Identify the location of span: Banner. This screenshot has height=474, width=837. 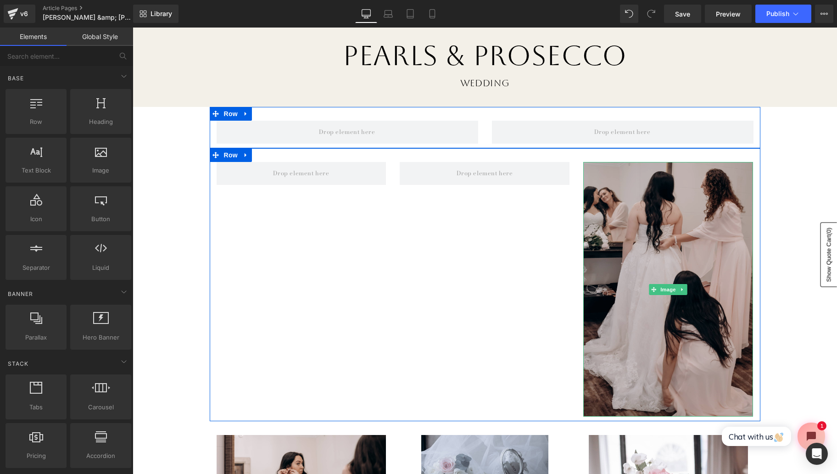
(20, 294).